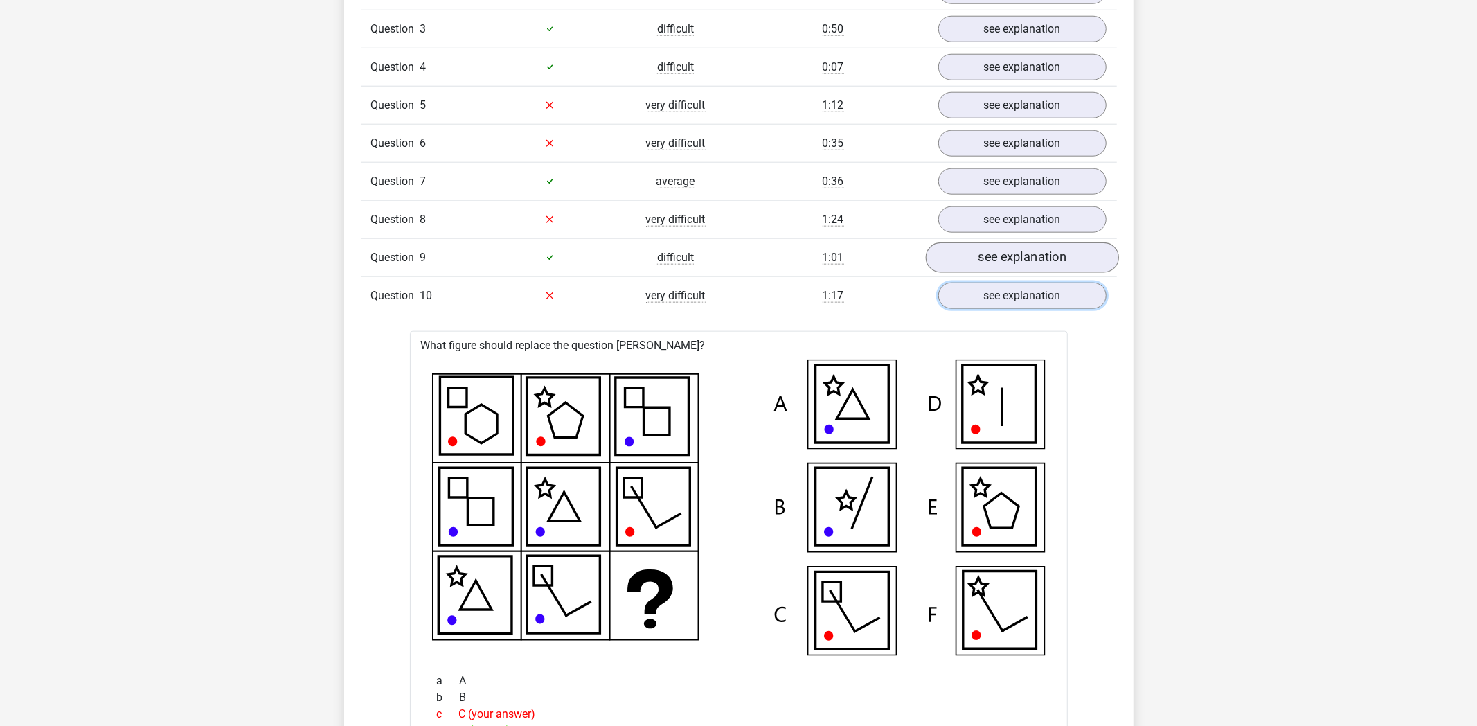 This screenshot has height=726, width=1477. Describe the element at coordinates (739, 697) in the screenshot. I see `div: B` at that location.